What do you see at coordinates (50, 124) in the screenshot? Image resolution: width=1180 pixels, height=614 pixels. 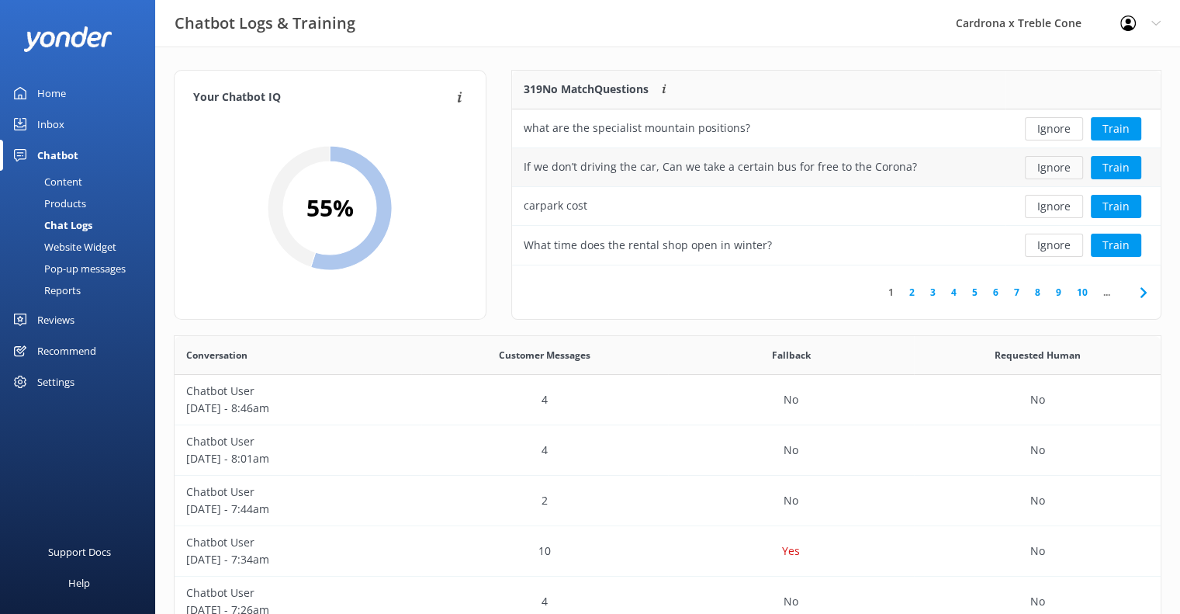 I see `div: Inbox` at bounding box center [50, 124].